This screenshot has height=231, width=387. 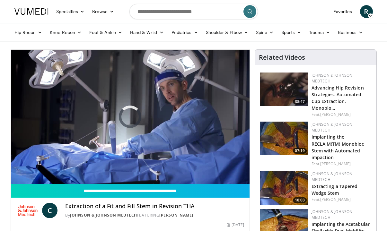 What do you see at coordinates (284, 89) in the screenshot?
I see `img: 9f1a5b5d-2ba5-4c40-8e0c-30b4b8951080.150x105_q85_crop-smart_upscale.jpg` at bounding box center [284, 89].